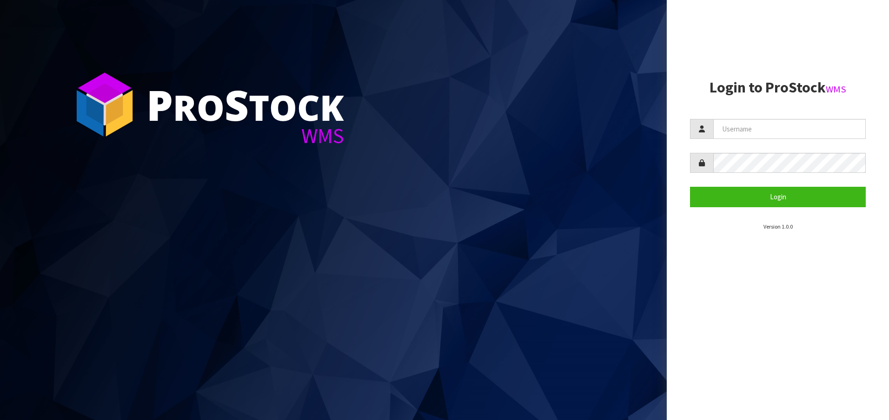 Image resolution: width=889 pixels, height=420 pixels. I want to click on input: Username, so click(789, 129).